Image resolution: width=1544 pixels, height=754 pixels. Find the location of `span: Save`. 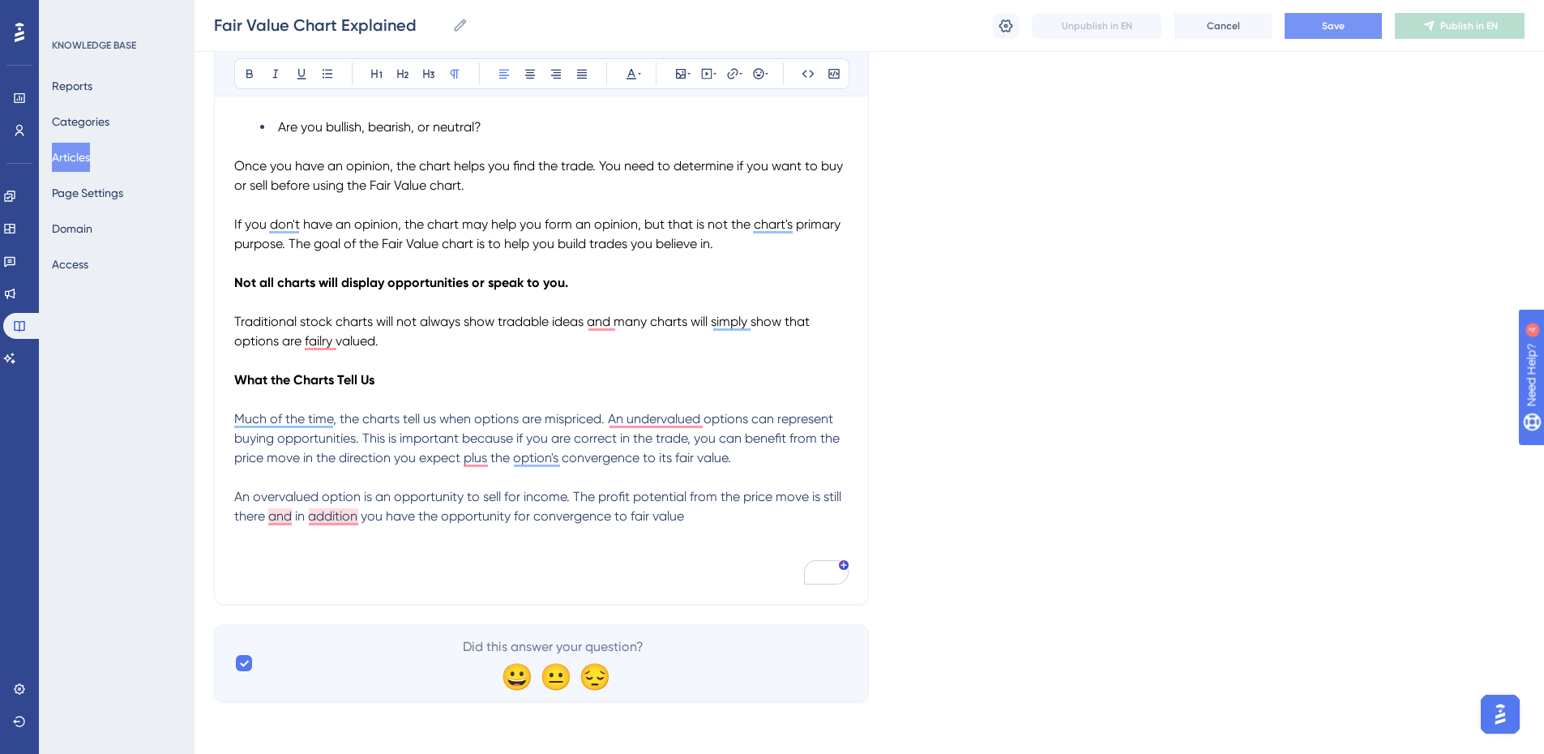

span: Save is located at coordinates (1333, 26).